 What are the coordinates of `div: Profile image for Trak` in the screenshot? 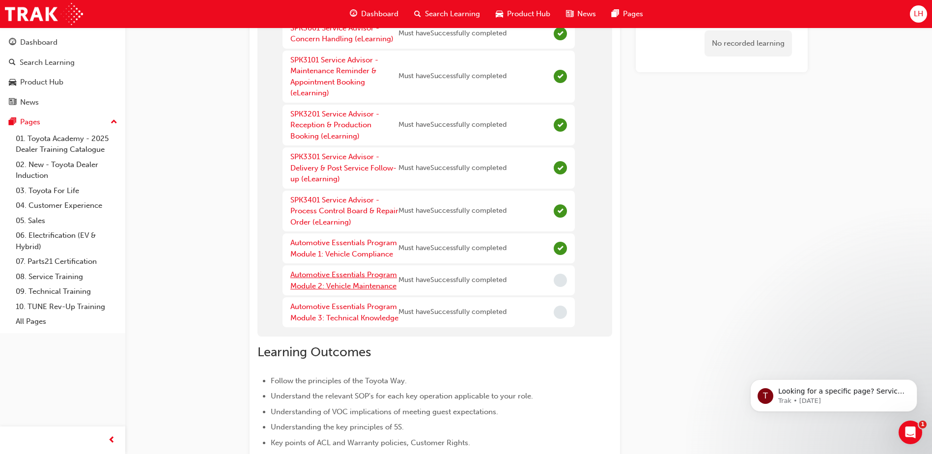 It's located at (30, 37).